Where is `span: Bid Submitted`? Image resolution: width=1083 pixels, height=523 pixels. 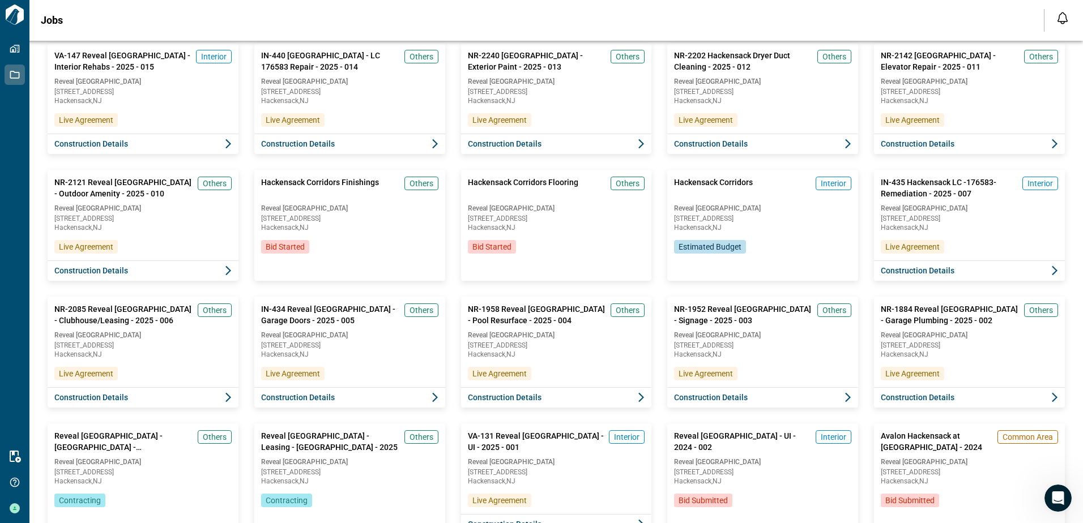
span: Bid Submitted is located at coordinates (910, 501).